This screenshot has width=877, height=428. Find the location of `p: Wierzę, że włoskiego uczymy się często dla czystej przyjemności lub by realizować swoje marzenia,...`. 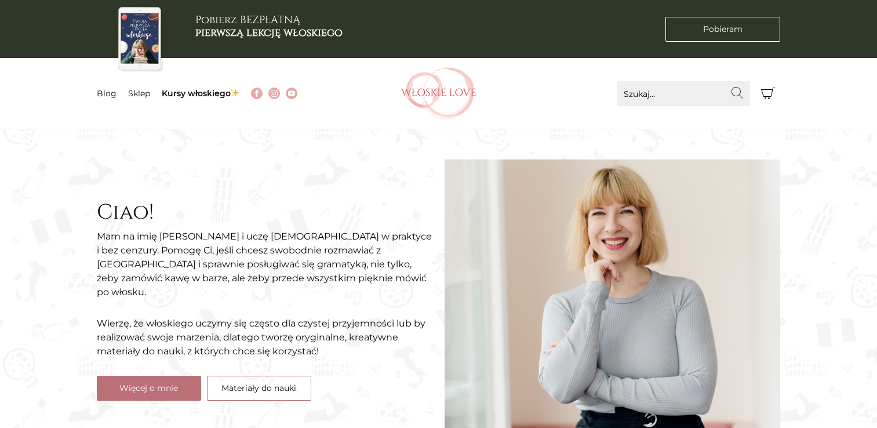

p: Wierzę, że włoskiego uczymy się często dla czystej przyjemności lub by realizować swoje marzenia,... is located at coordinates (265, 337).